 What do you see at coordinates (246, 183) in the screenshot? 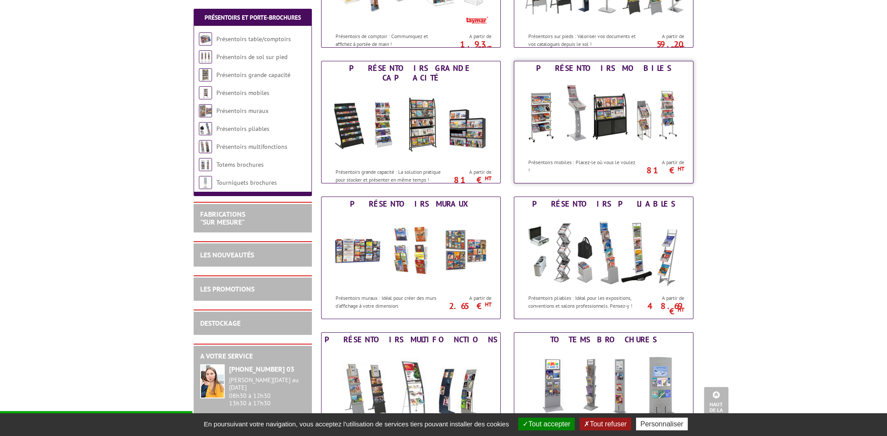
I see `a: Tourniquets brochures` at bounding box center [246, 183].